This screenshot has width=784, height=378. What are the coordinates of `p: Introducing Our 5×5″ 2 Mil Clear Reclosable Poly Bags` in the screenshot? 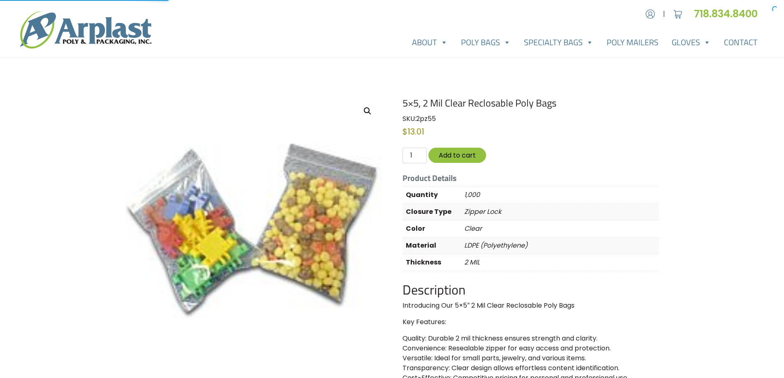 It's located at (531, 306).